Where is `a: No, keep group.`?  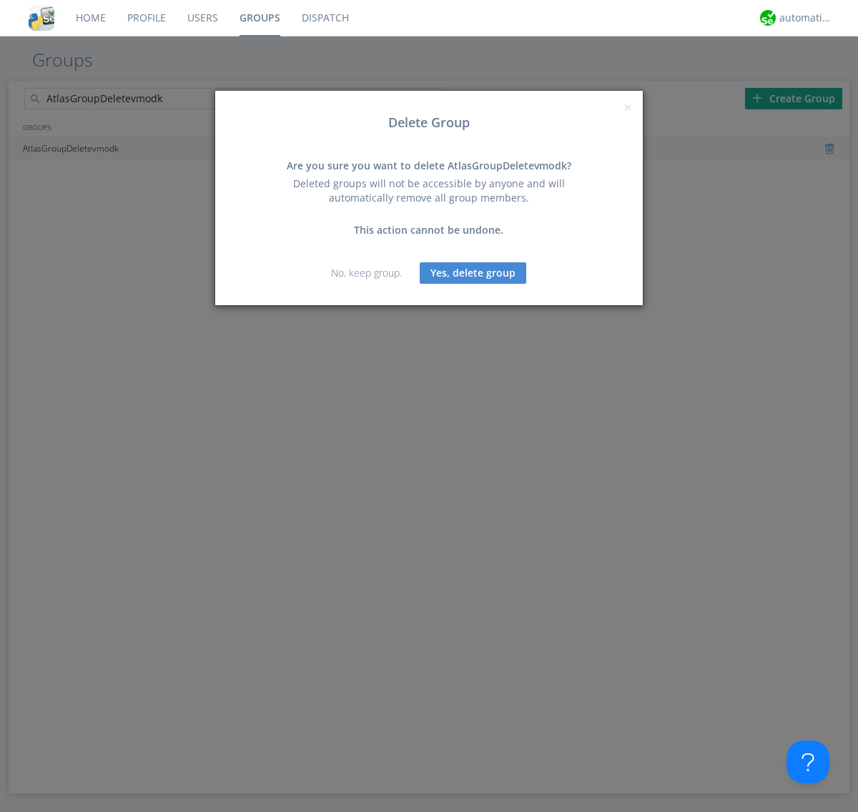
a: No, keep group. is located at coordinates (366, 272).